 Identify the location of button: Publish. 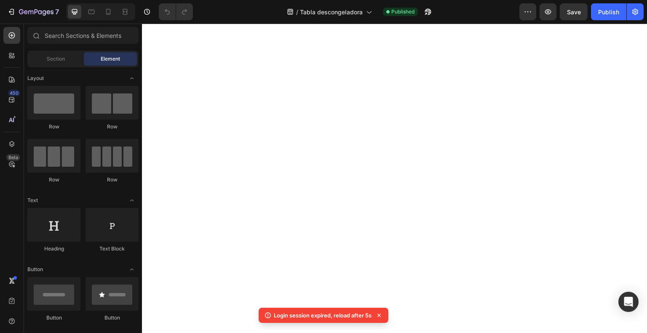
(608, 12).